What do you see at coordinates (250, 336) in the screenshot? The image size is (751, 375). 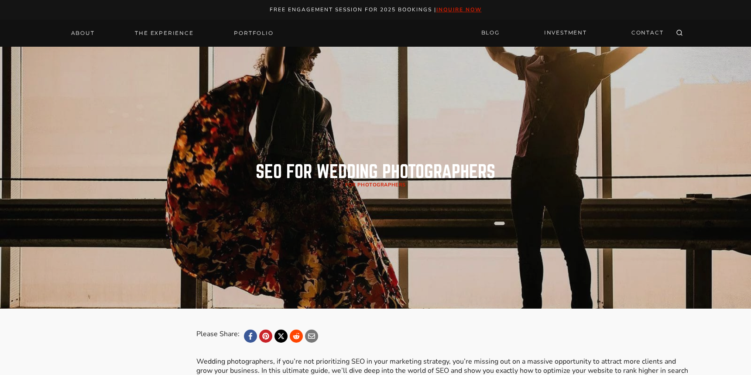 I see `a: Facebook` at bounding box center [250, 336].